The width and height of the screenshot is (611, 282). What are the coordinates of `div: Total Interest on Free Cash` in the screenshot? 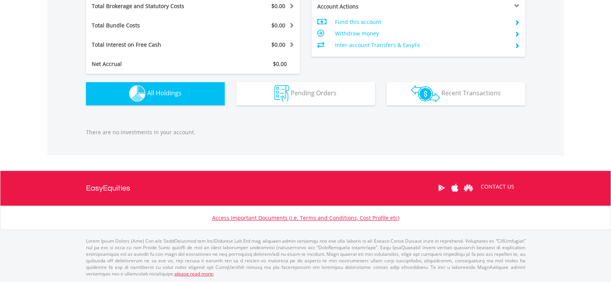 It's located at (148, 45).